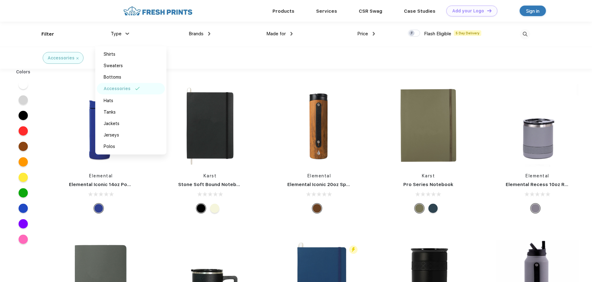 This screenshot has height=282, width=592. What do you see at coordinates (489, 11) in the screenshot?
I see `img: DT` at bounding box center [489, 11].